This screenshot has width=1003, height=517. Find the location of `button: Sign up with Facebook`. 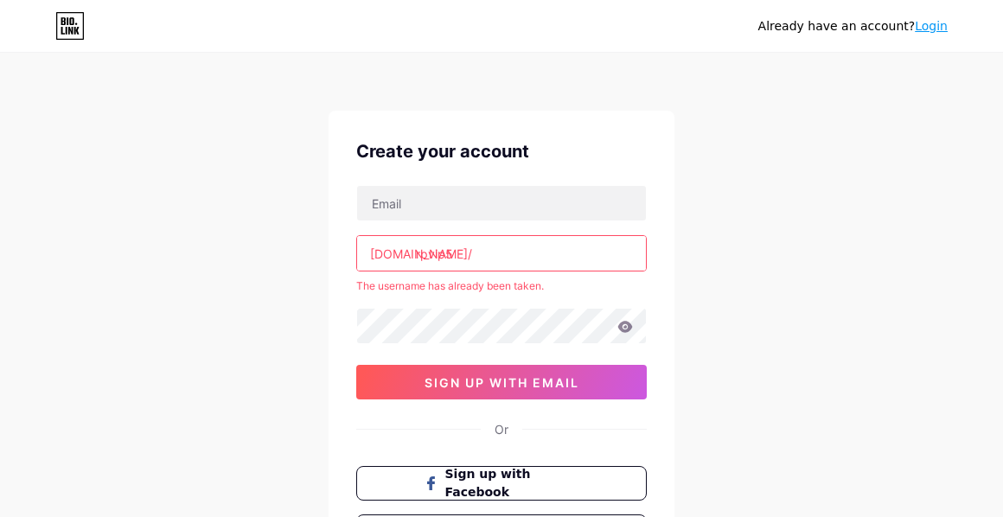

button: Sign up with Facebook is located at coordinates (501, 483).